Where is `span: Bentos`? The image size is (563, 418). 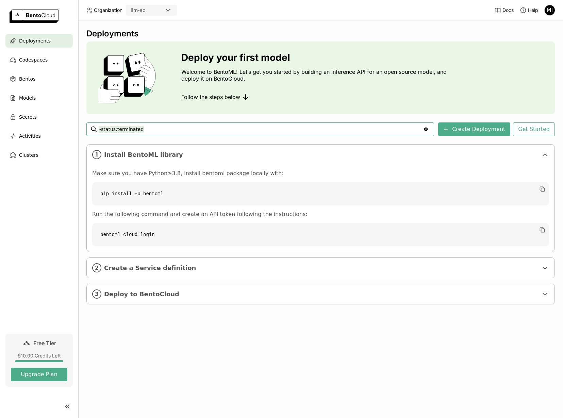 span: Bentos is located at coordinates (27, 79).